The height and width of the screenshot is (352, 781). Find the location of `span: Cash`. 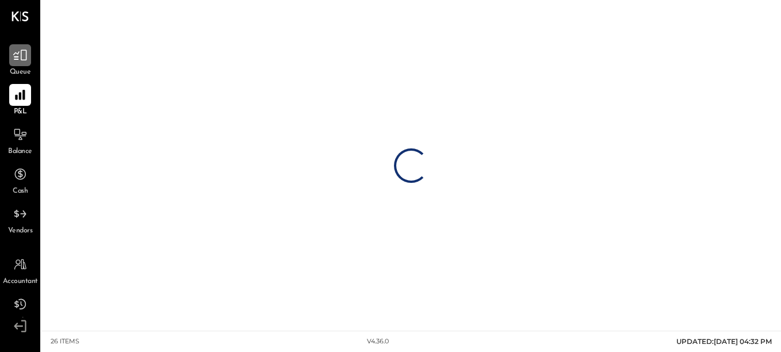

span: Cash is located at coordinates (20, 192).